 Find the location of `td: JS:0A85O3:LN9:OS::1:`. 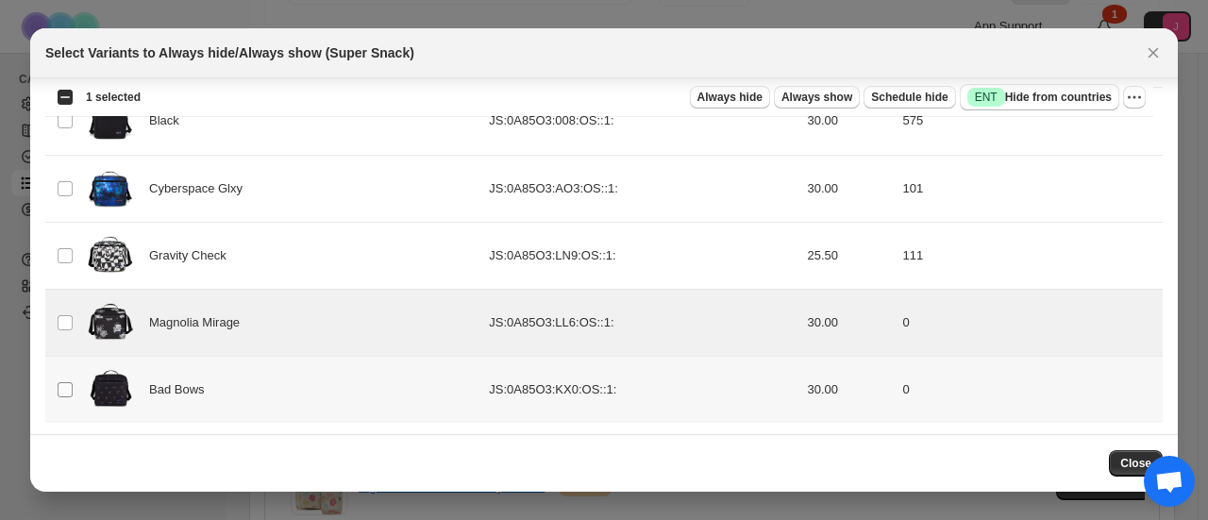

td: JS:0A85O3:LN9:OS::1: is located at coordinates (642, 255).